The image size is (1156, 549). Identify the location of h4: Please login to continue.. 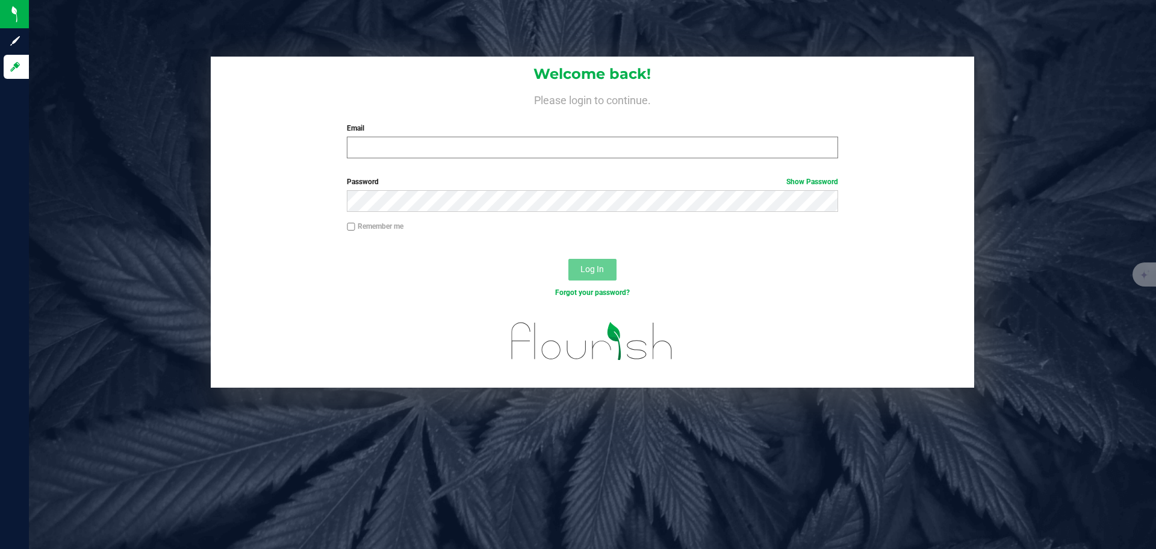
(592, 99).